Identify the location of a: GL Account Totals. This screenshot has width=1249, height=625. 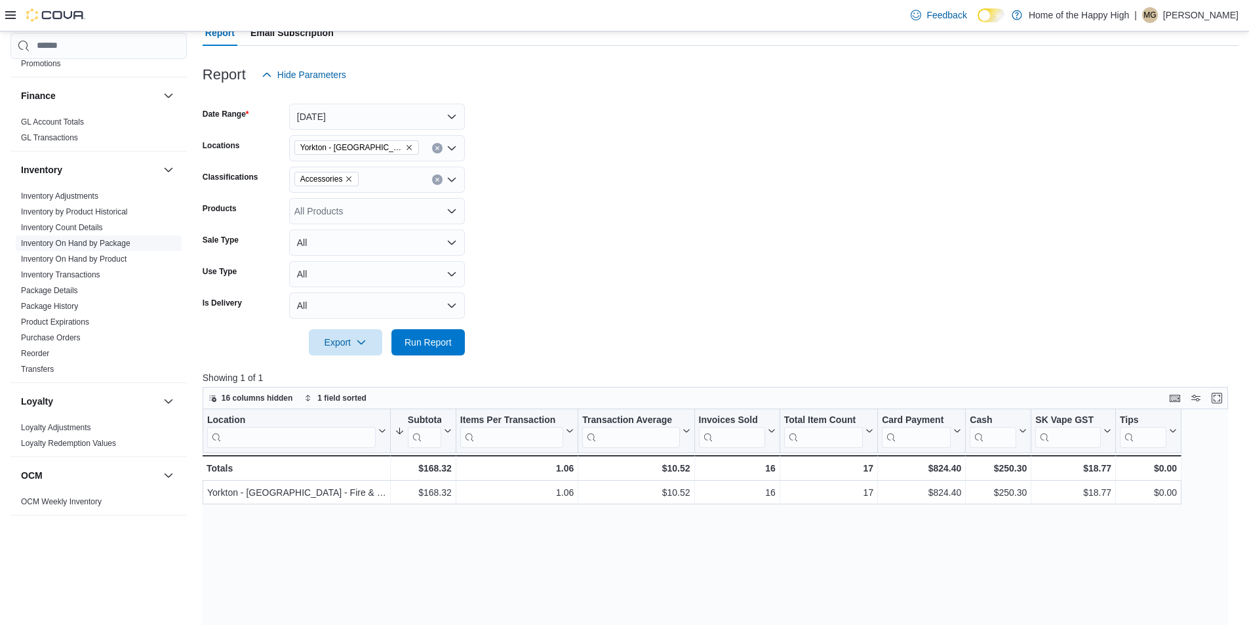
(52, 122).